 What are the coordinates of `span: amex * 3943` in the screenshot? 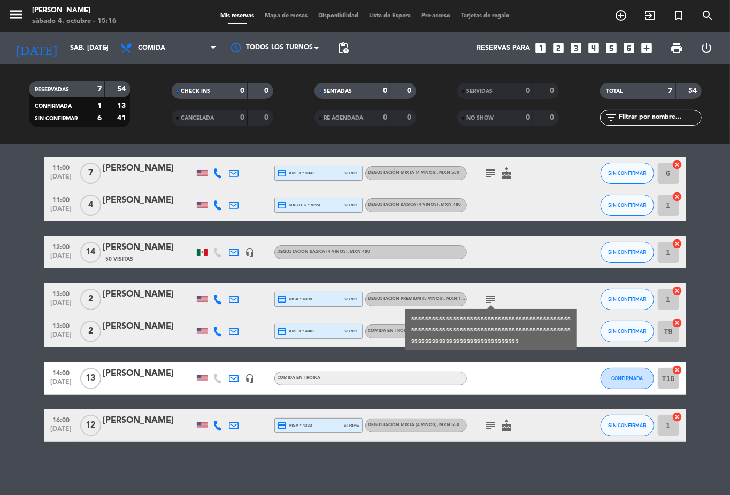 It's located at (296, 173).